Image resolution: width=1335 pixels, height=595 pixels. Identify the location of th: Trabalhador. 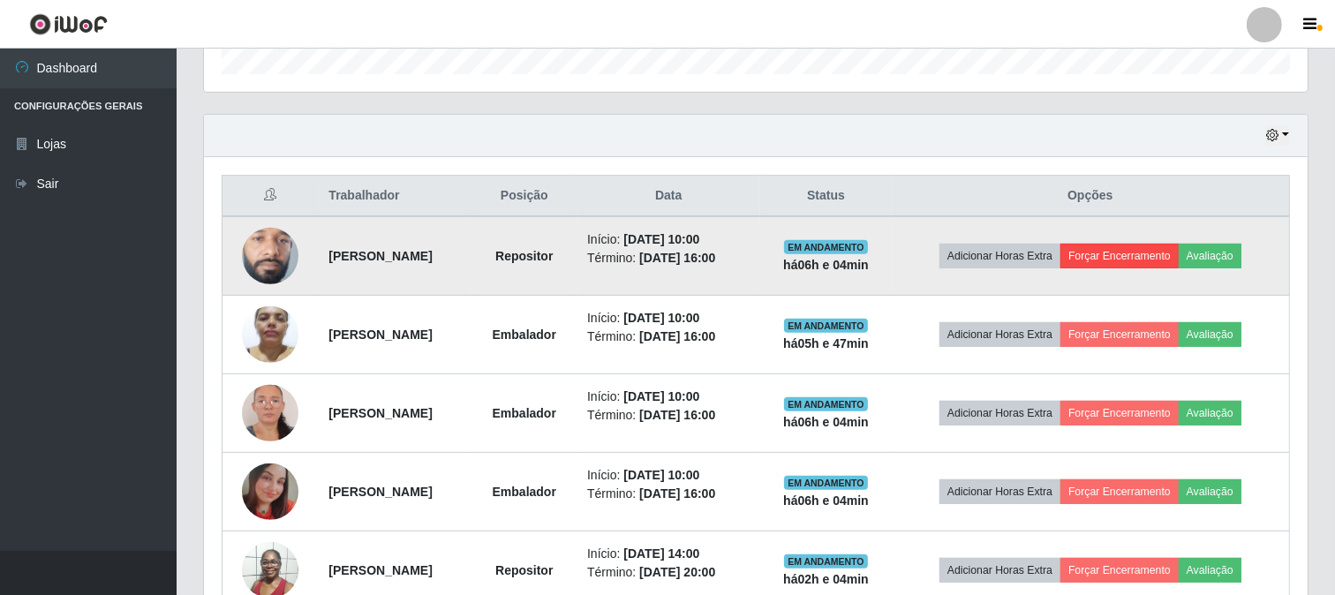
(395, 196).